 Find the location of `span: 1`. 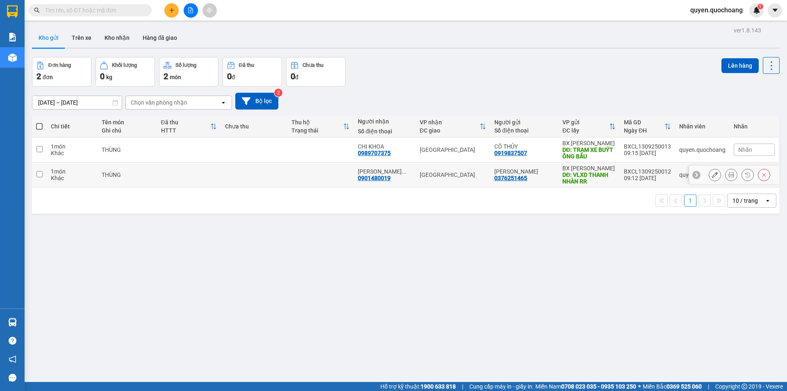

span: 1 is located at coordinates (760, 7).